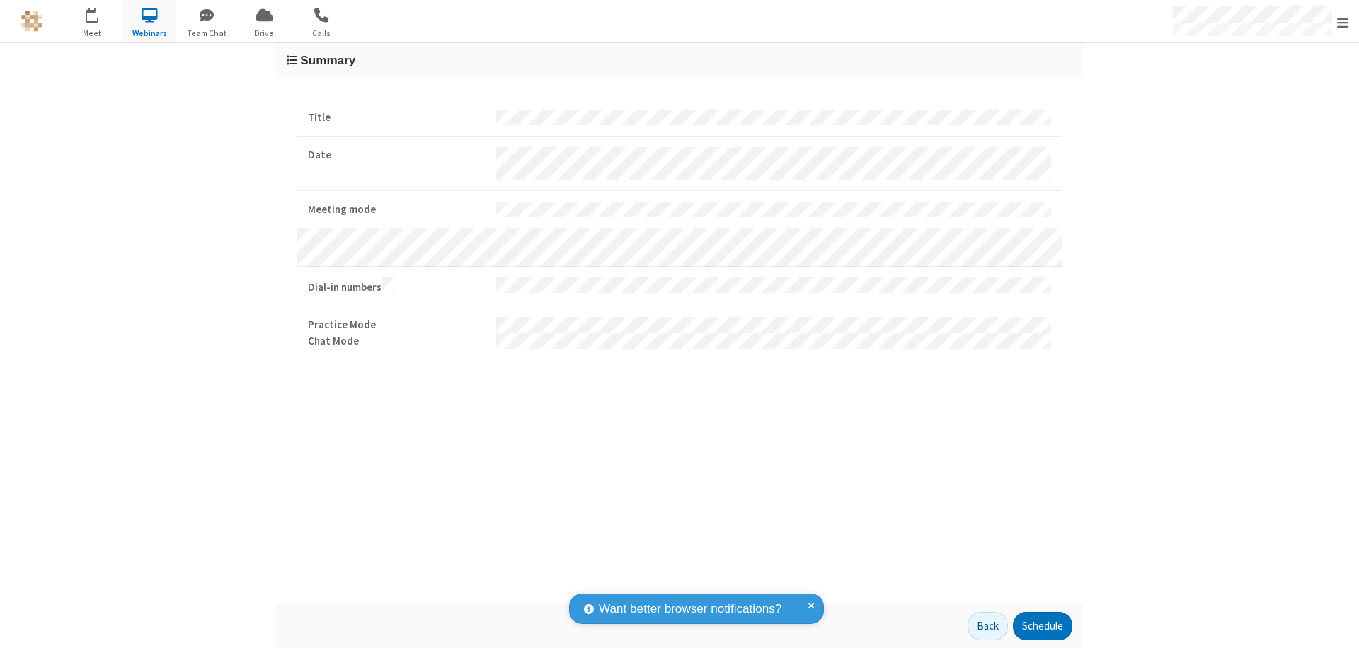 The image size is (1359, 648). What do you see at coordinates (396, 117) in the screenshot?
I see `strong: Title` at bounding box center [396, 117].